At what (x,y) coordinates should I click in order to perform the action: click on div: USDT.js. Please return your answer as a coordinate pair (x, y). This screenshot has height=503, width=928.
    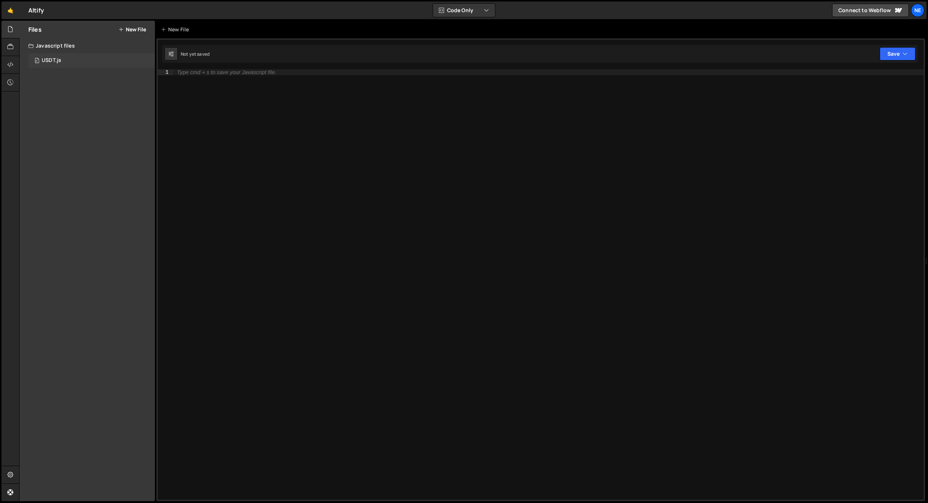
    Looking at the image, I should click on (51, 60).